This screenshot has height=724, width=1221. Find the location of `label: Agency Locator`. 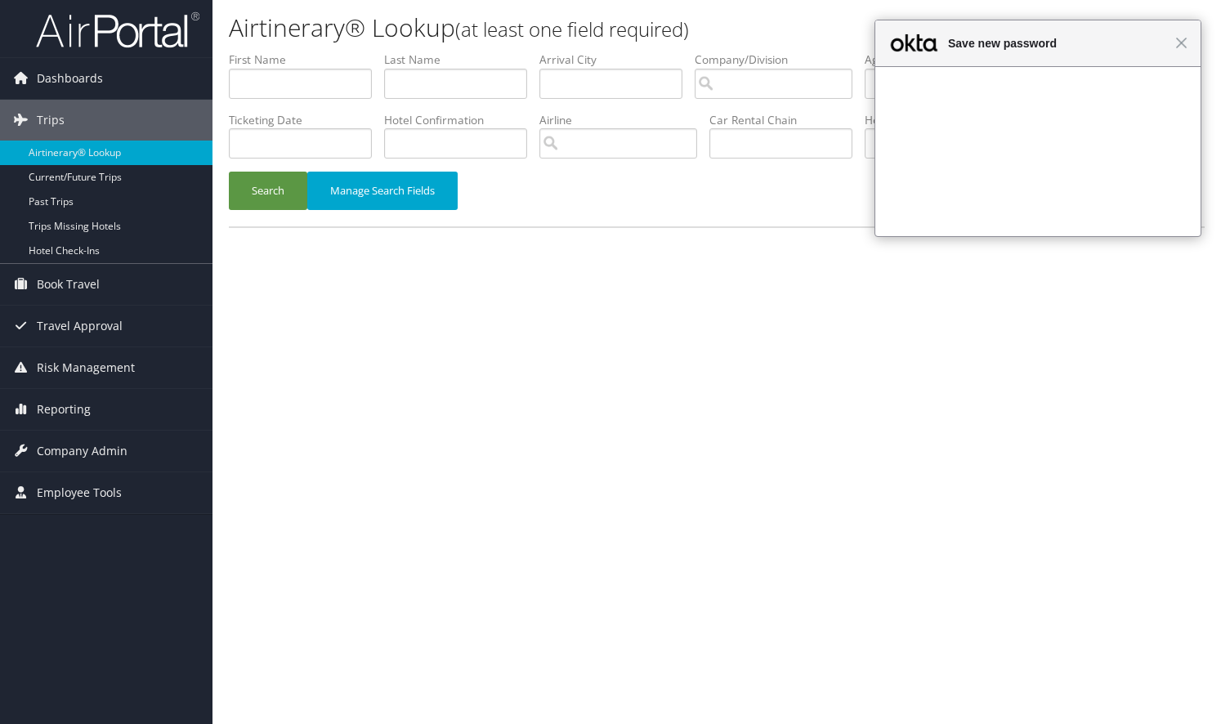

label: Agency Locator is located at coordinates (942, 60).